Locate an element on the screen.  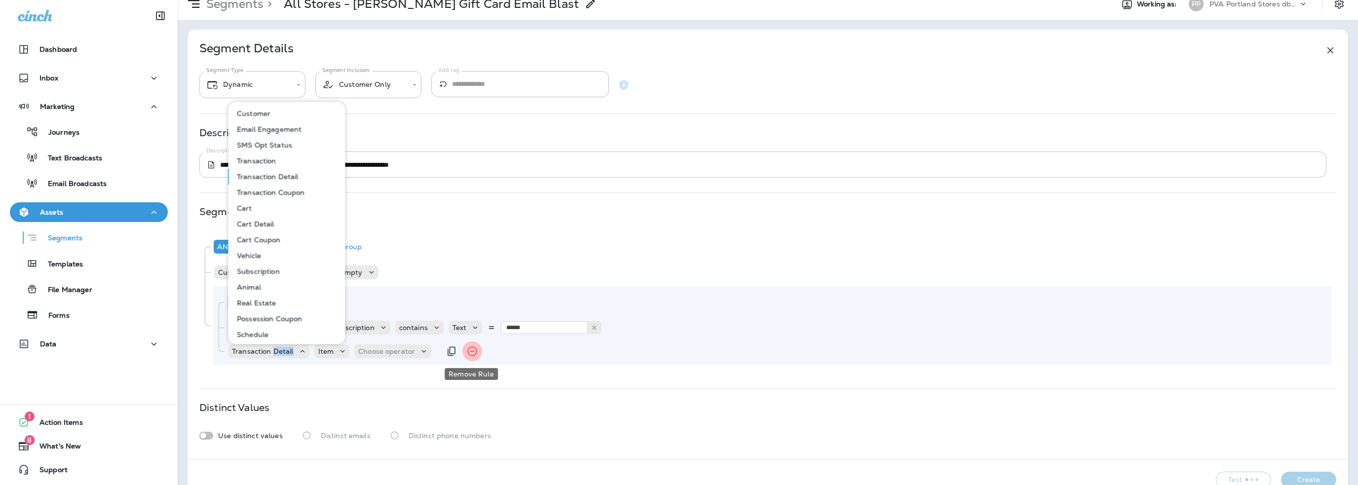
p: Description is located at coordinates (227, 133).